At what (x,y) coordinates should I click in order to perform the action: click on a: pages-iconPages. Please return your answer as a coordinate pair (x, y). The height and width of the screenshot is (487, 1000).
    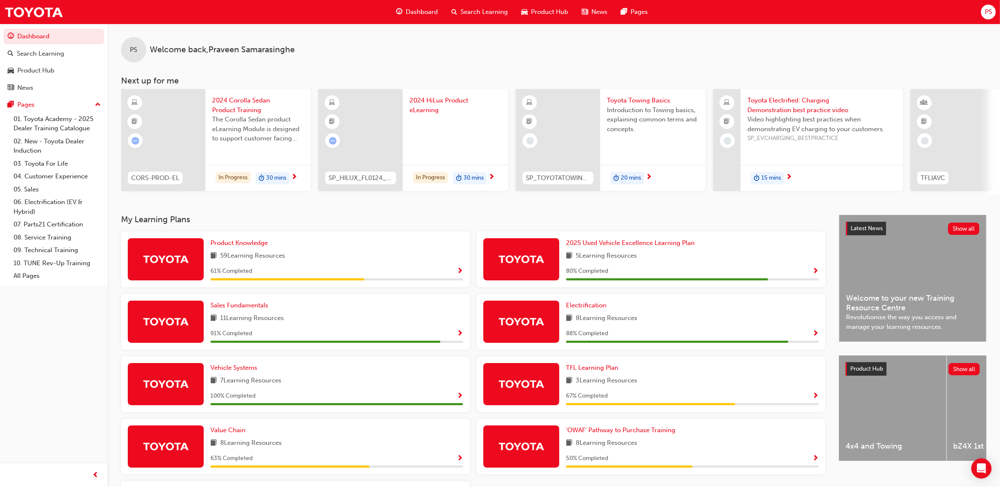
    Looking at the image, I should click on (634, 12).